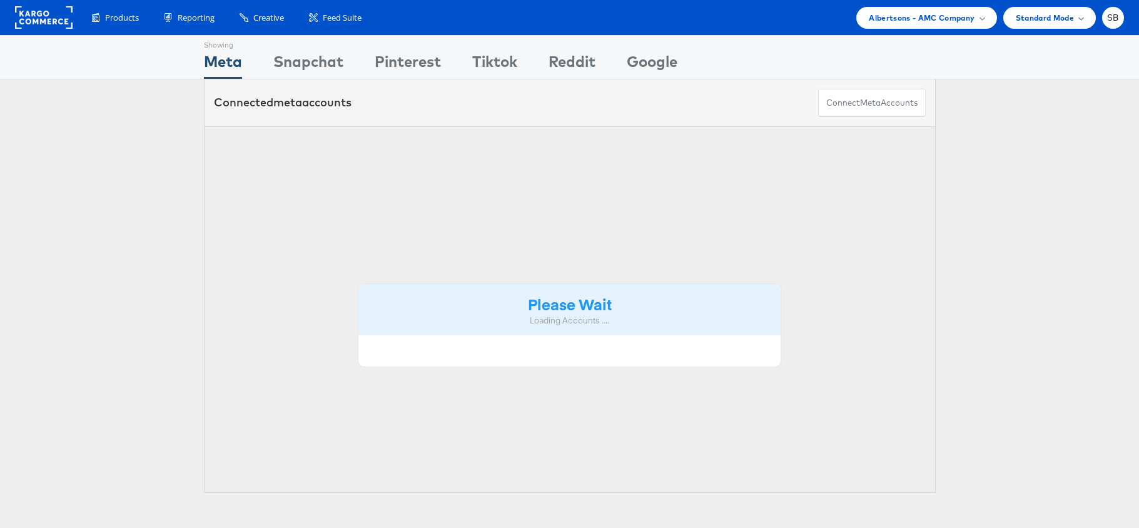 This screenshot has width=1139, height=528. Describe the element at coordinates (652, 64) in the screenshot. I see `div: Google` at that location.